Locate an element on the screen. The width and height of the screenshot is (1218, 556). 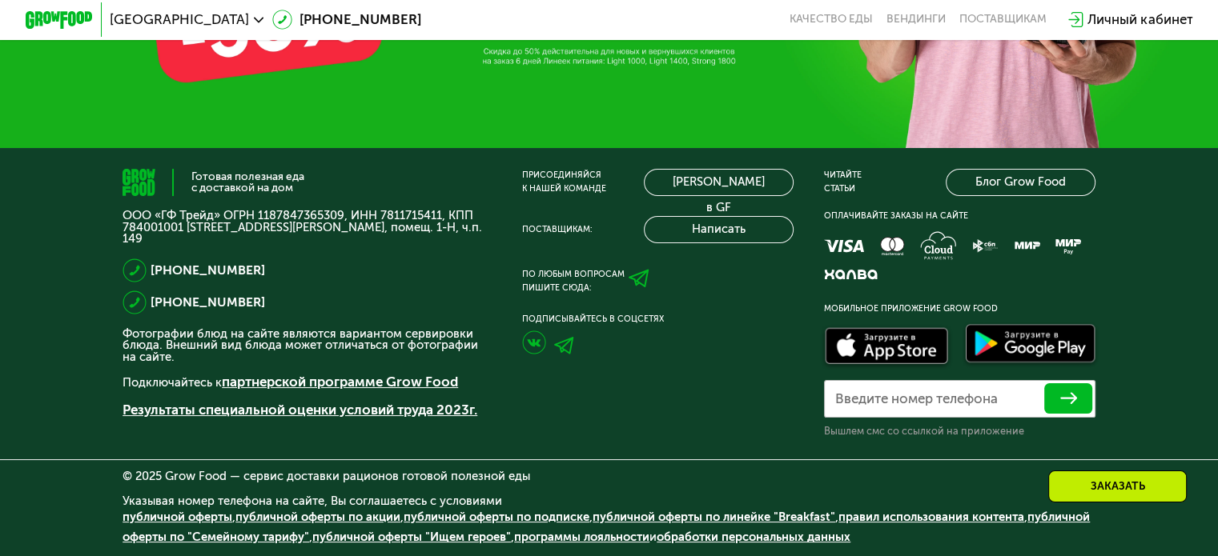
a: публичной оферты по акции is located at coordinates (318, 517).